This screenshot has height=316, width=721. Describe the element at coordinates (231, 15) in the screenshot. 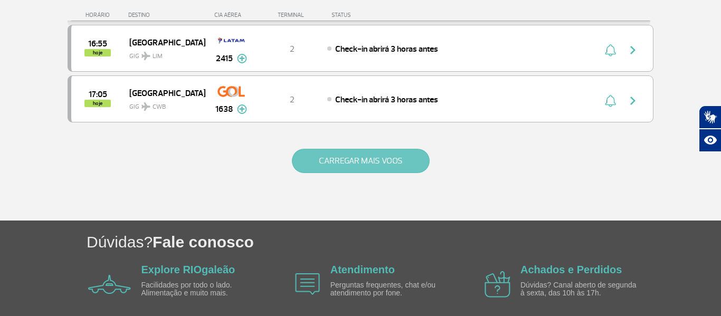

I see `div: CIA AÉREA` at that location.